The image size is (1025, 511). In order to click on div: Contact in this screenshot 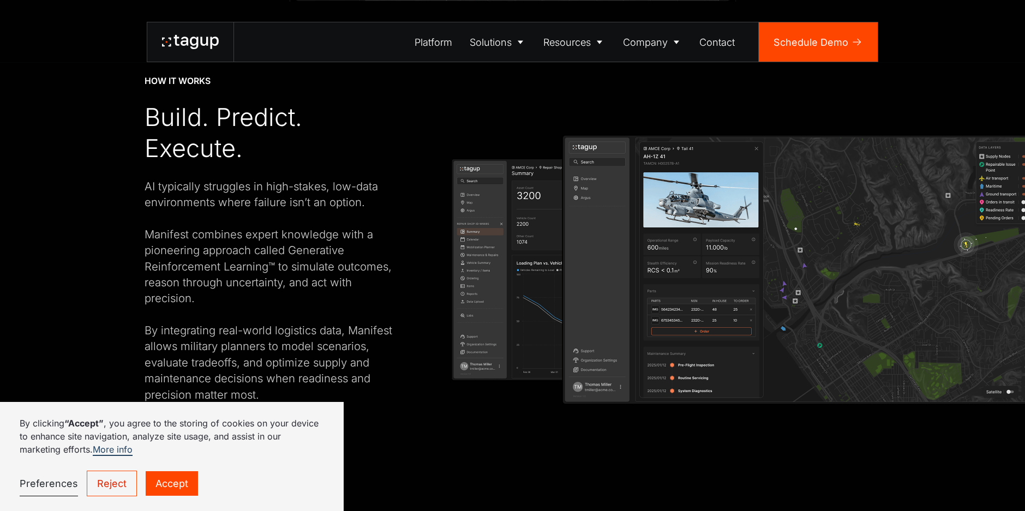, I will do `click(717, 42)`.